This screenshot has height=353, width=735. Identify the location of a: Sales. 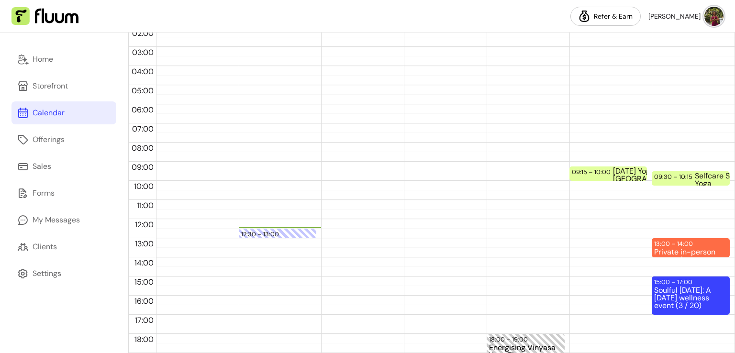
(64, 167).